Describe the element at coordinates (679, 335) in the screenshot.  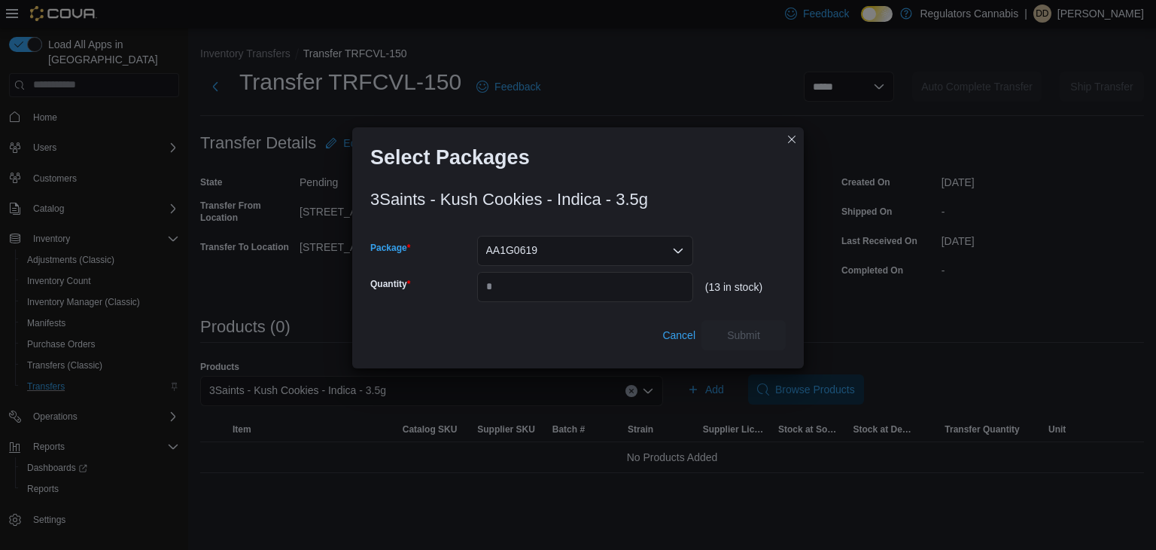
I see `span: Cancel` at that location.